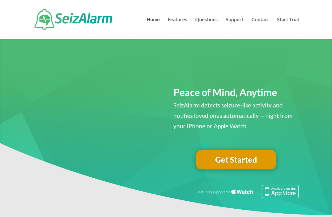 This screenshot has width=332, height=217. I want to click on a: Questions, so click(206, 28).